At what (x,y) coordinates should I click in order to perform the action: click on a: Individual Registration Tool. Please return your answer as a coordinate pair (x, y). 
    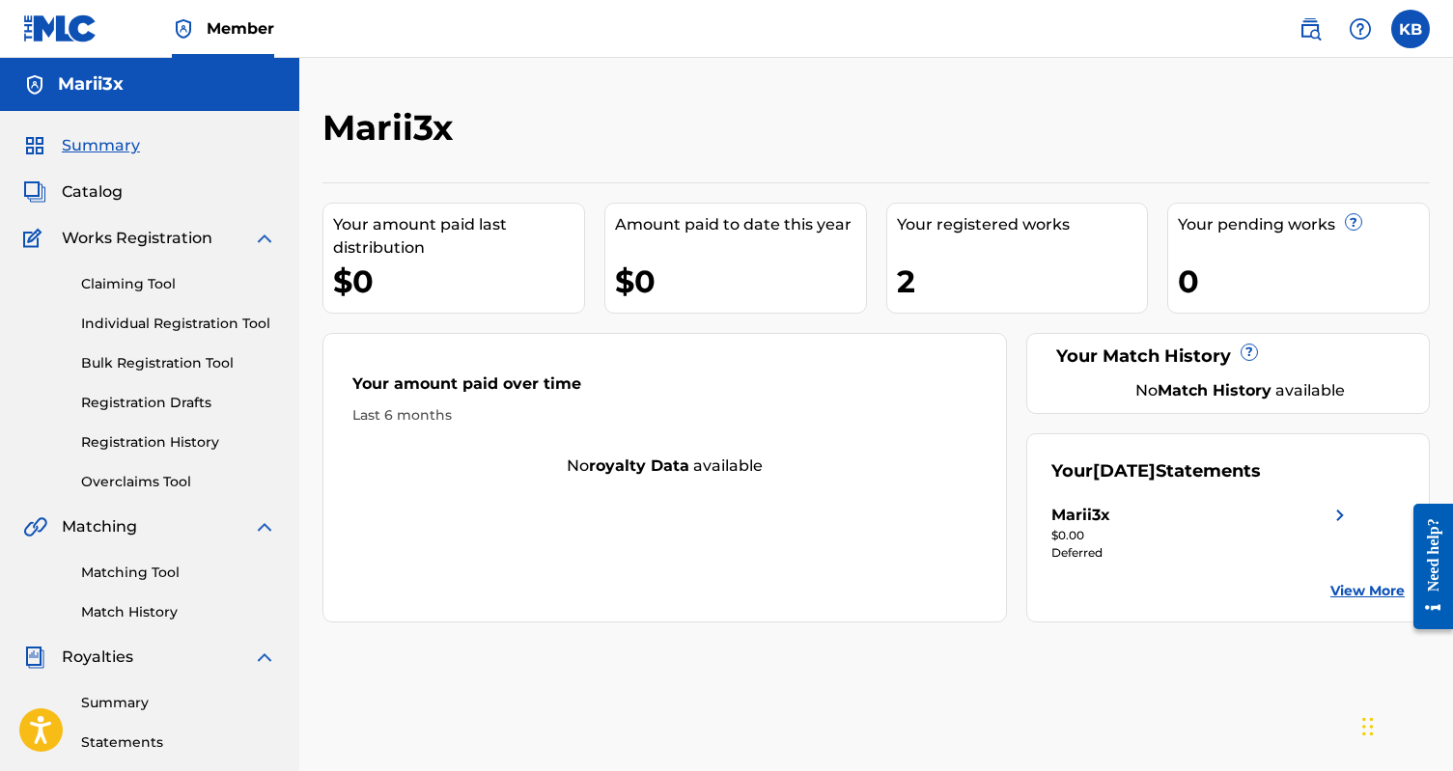
    Looking at the image, I should click on (179, 323).